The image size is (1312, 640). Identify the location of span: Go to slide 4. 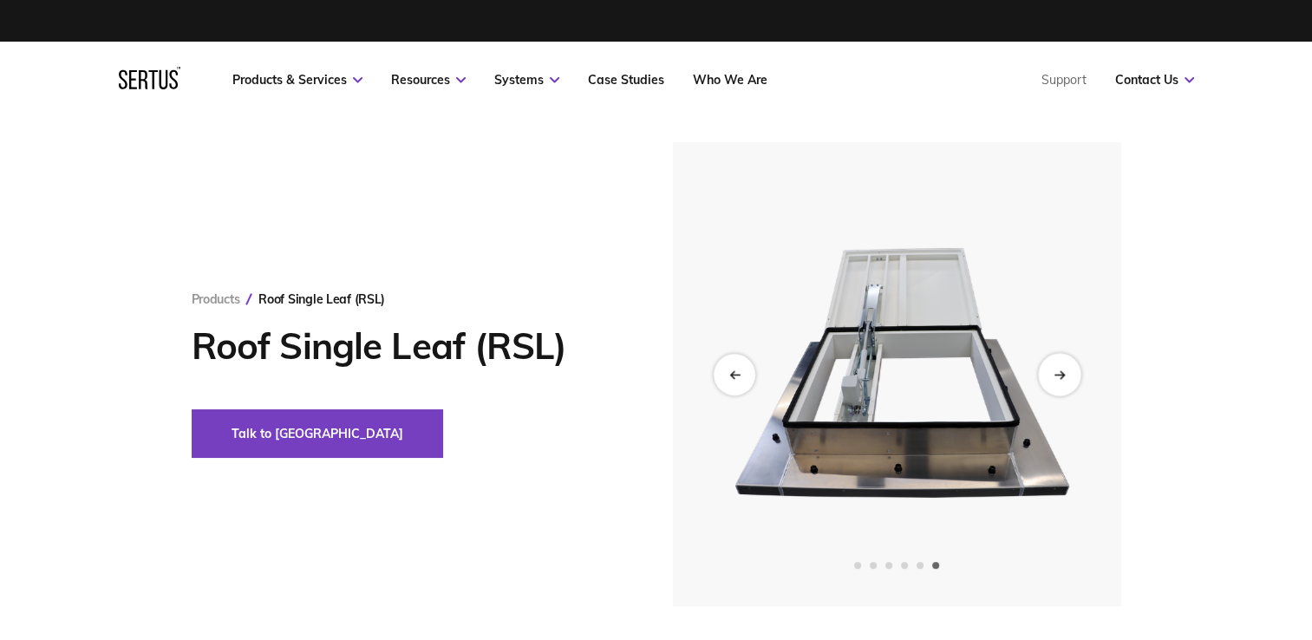
(904, 565).